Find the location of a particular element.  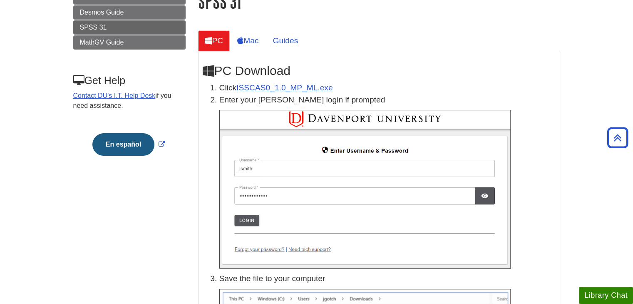

span: Desmos Guide is located at coordinates (102, 12).